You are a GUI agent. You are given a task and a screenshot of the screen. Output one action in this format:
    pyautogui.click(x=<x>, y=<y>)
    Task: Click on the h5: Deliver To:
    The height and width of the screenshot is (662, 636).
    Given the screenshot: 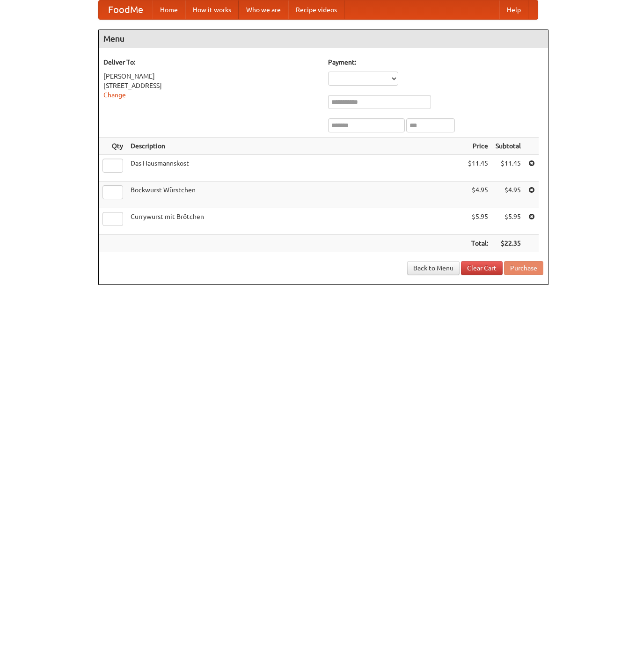 What is the action you would take?
    pyautogui.click(x=211, y=62)
    